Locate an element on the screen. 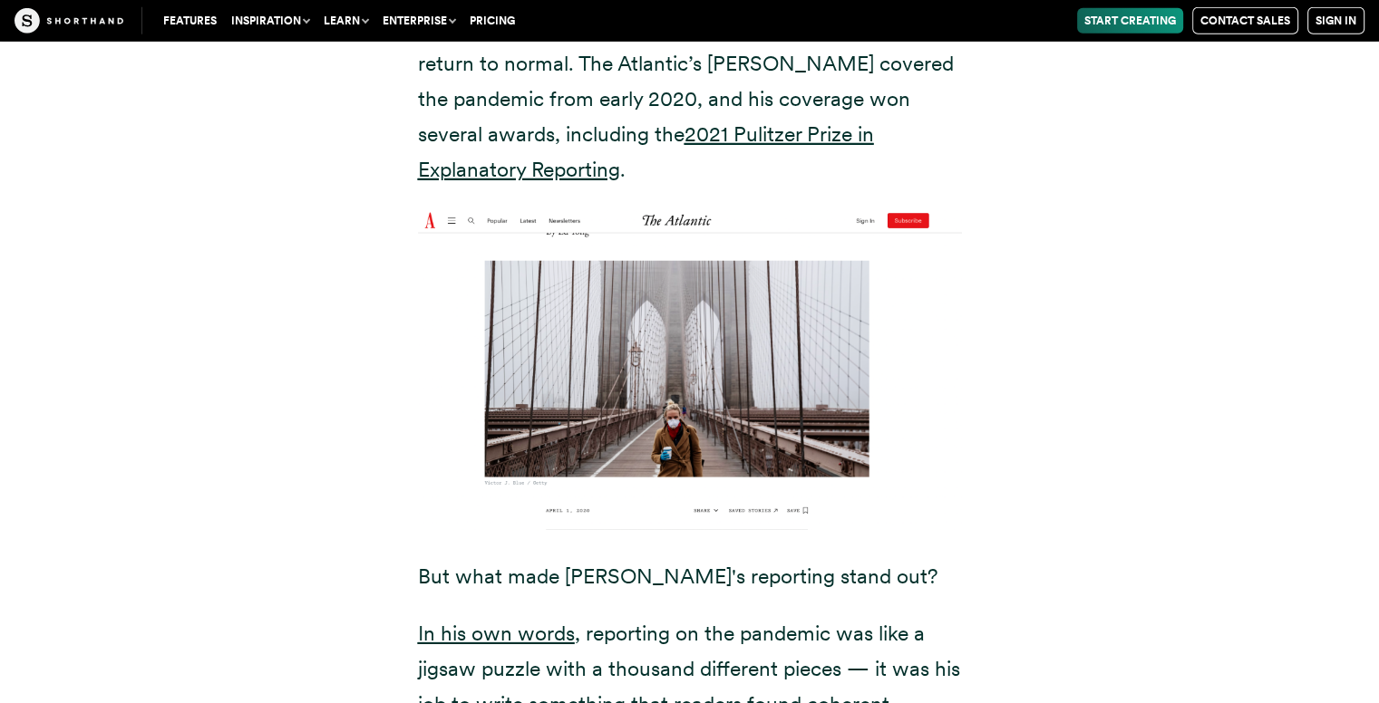  img: Screenshot from The Atlantic, with a large image showing someone in a medical mask and a large co... is located at coordinates (690, 371).